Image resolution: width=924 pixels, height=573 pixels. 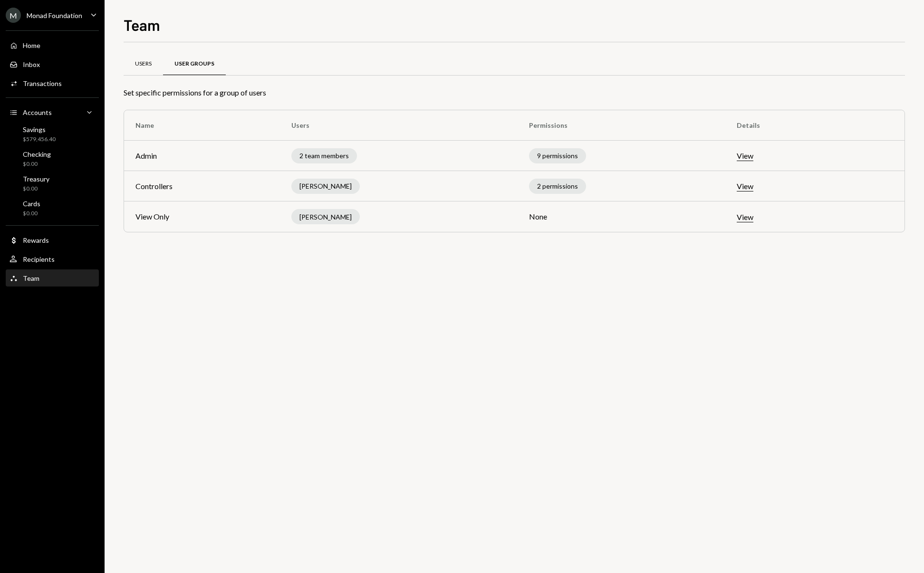 I want to click on div: Monad Foundation, so click(x=54, y=15).